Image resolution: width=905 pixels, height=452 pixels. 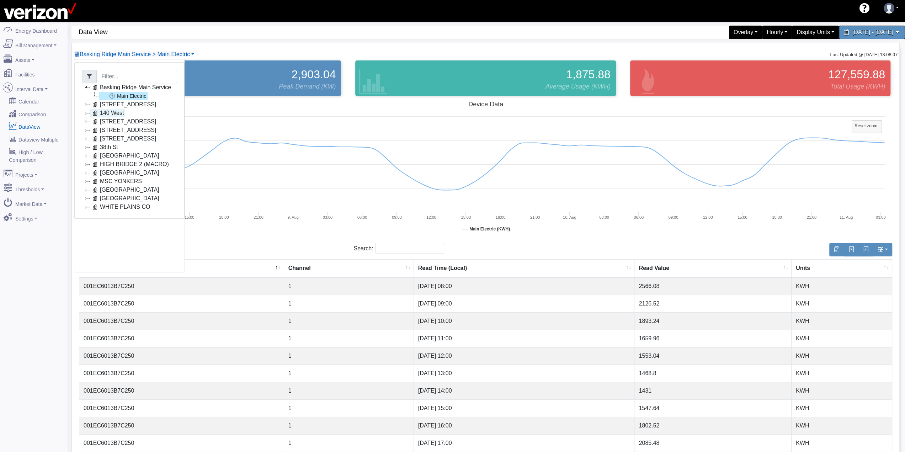 What do you see at coordinates (713, 286) in the screenshot?
I see `td: 2566.08` at bounding box center [713, 286].